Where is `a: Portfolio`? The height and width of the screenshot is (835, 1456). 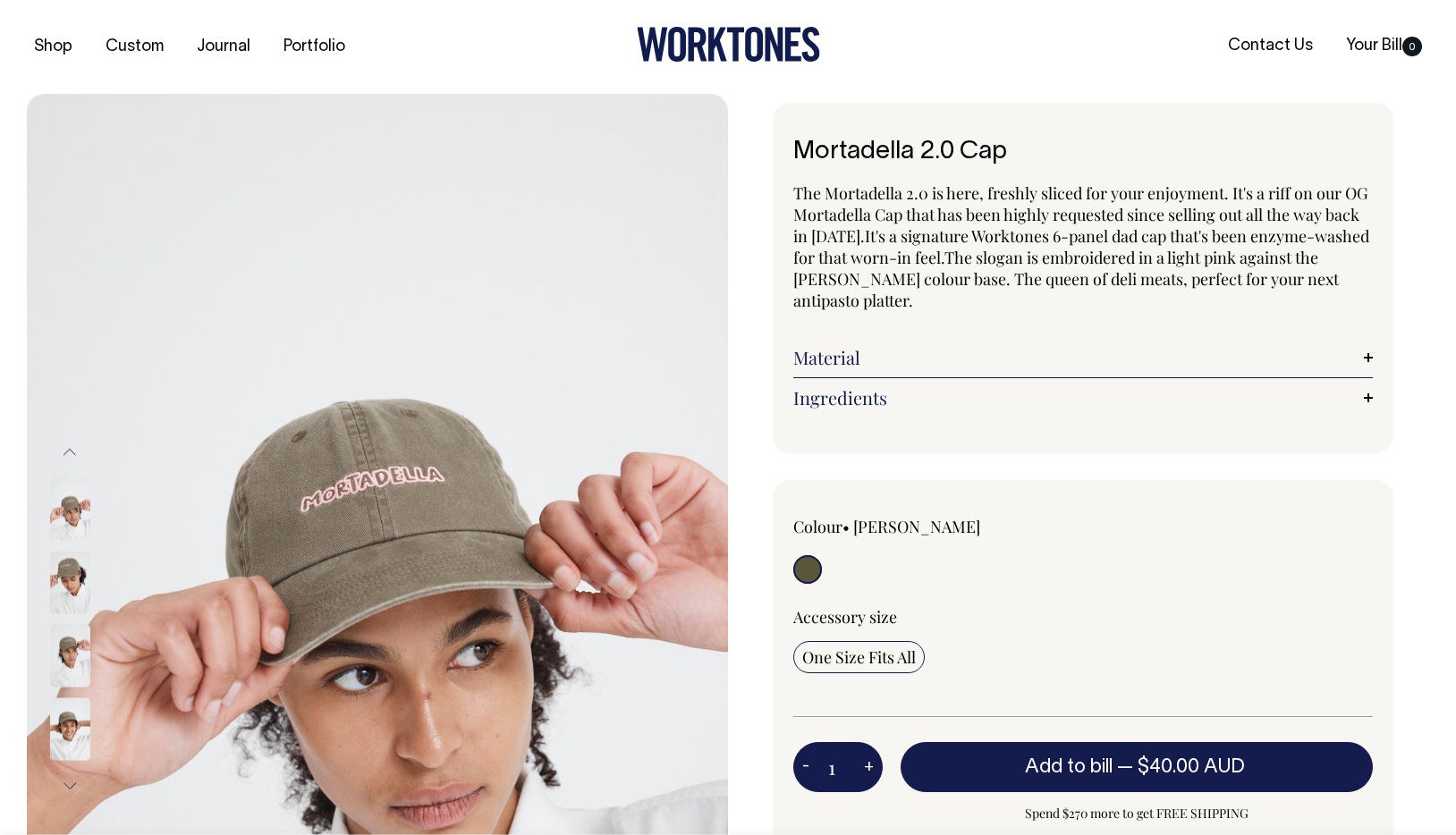
a: Portfolio is located at coordinates (314, 47).